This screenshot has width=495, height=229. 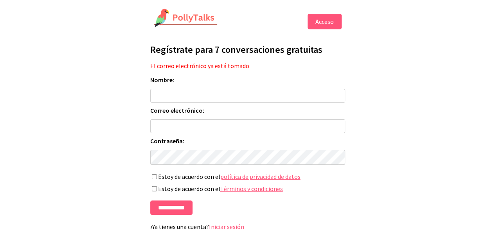 I want to click on input: Estoy de acuerdo con elTérminos y condiciones, so click(x=154, y=189).